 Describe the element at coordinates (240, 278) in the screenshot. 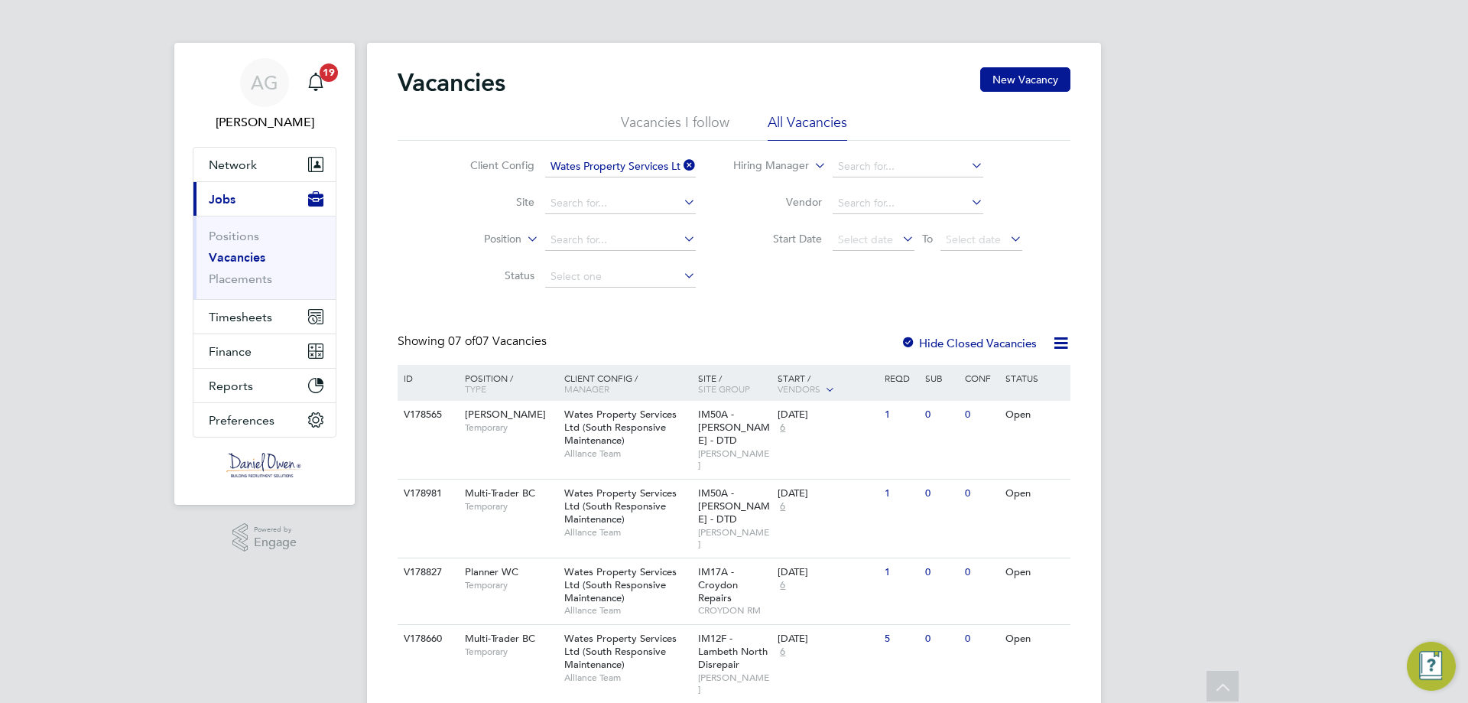

I see `a: Placements` at that location.